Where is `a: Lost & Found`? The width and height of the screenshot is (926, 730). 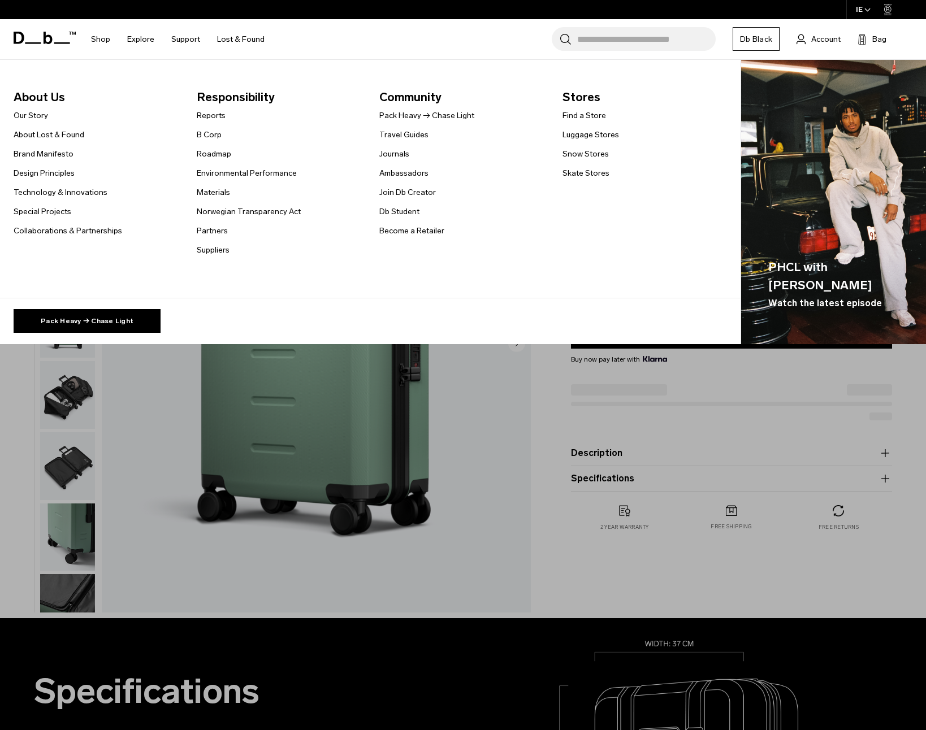
a: Lost & Found is located at coordinates (241, 39).